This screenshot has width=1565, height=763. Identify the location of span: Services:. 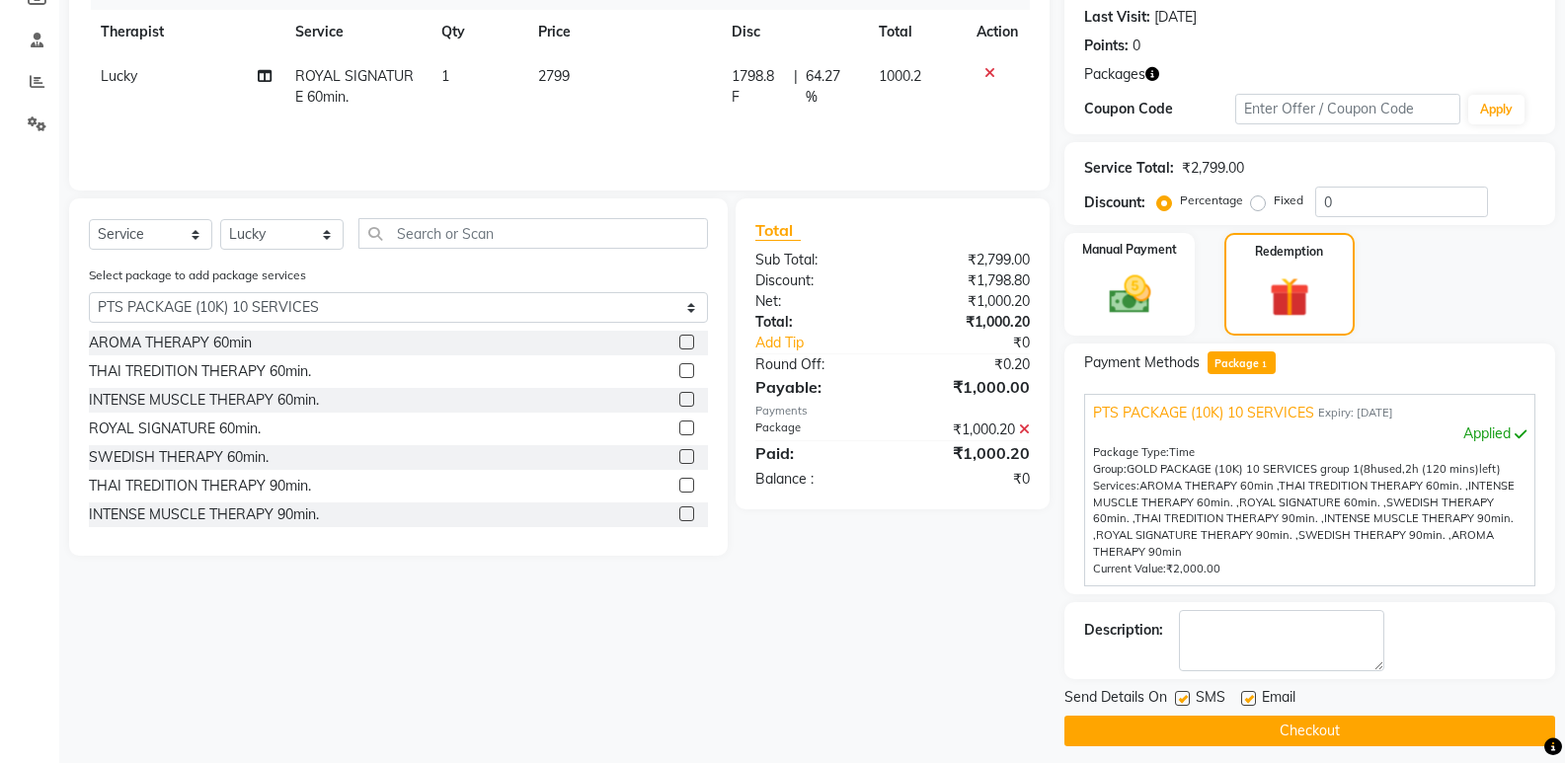
(1116, 486).